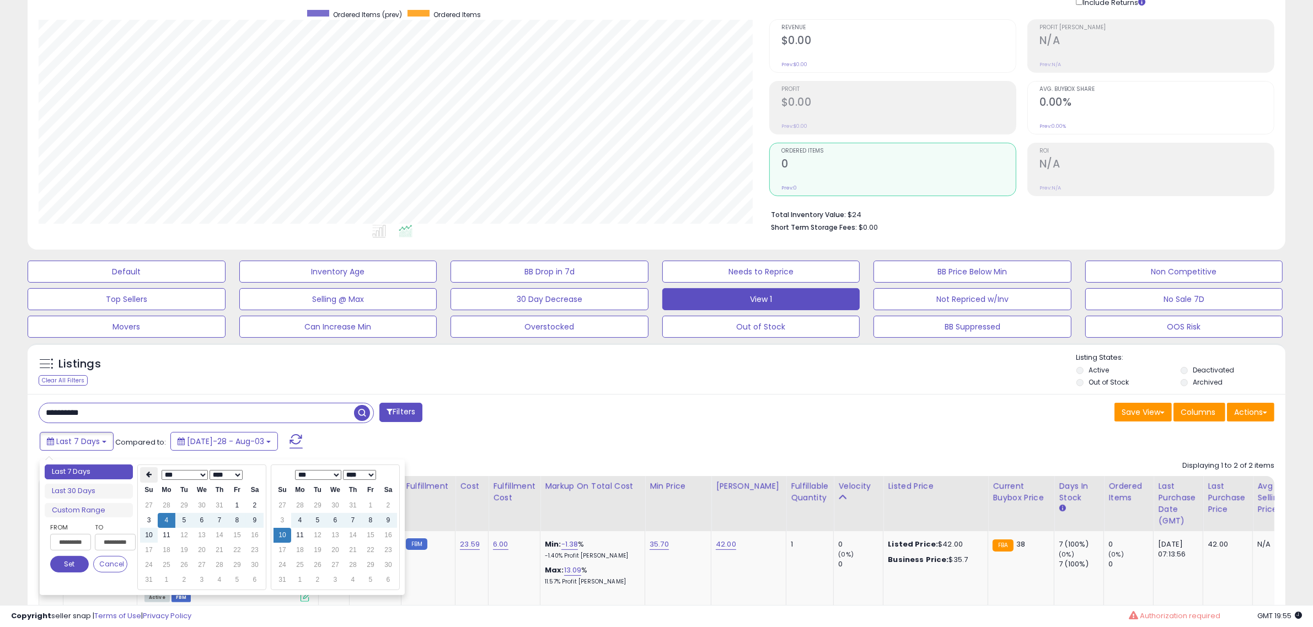 Image resolution: width=1313 pixels, height=627 pixels. Describe the element at coordinates (1178, 504) in the screenshot. I see `div: Last Purchase Date (GMT)` at that location.